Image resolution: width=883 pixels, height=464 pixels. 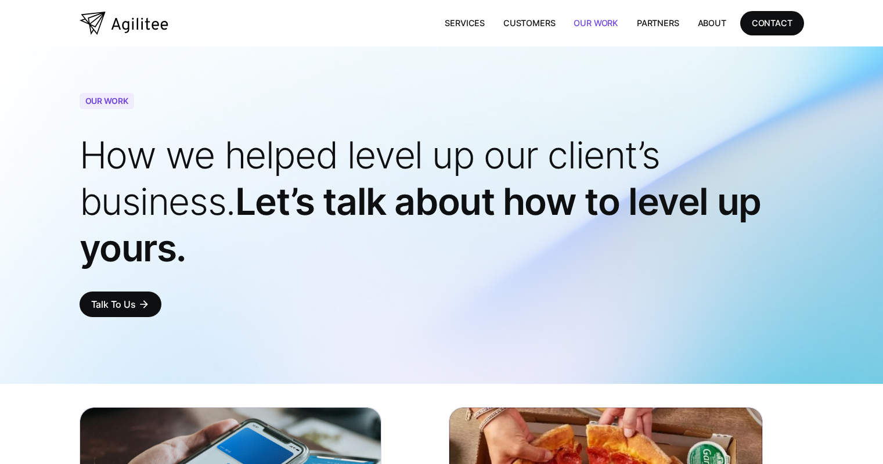 I want to click on div: OUR WORK, so click(x=107, y=101).